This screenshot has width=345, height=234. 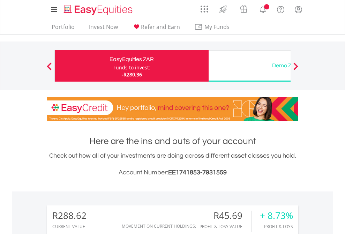 What do you see at coordinates (243, 8) in the screenshot?
I see `a: Vouchers` at bounding box center [243, 8].